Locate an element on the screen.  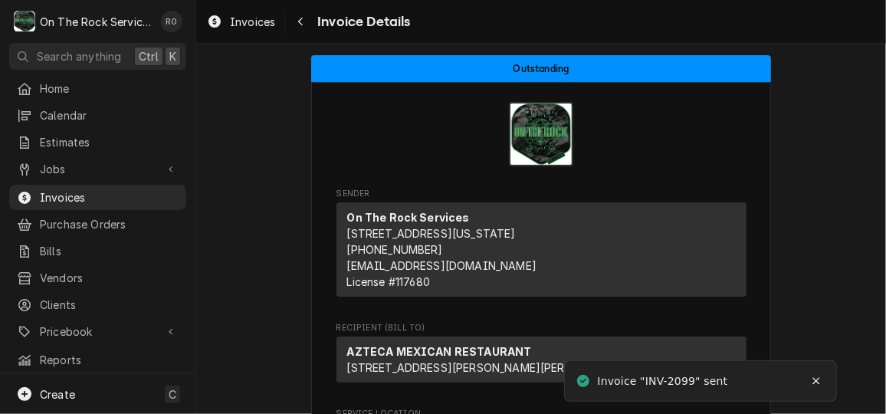
span: K is located at coordinates (172, 56).